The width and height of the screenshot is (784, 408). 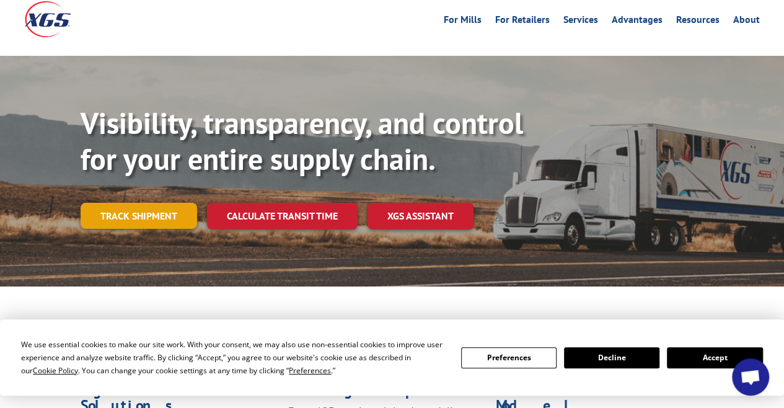 What do you see at coordinates (55, 370) in the screenshot?
I see `span: Cookie Policy` at bounding box center [55, 370].